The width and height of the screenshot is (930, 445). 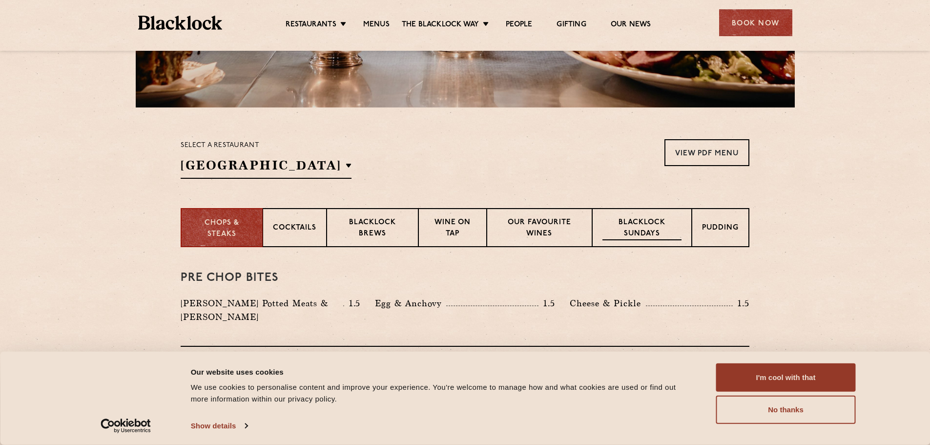 I want to click on p: Egg & Anchovy, so click(x=411, y=303).